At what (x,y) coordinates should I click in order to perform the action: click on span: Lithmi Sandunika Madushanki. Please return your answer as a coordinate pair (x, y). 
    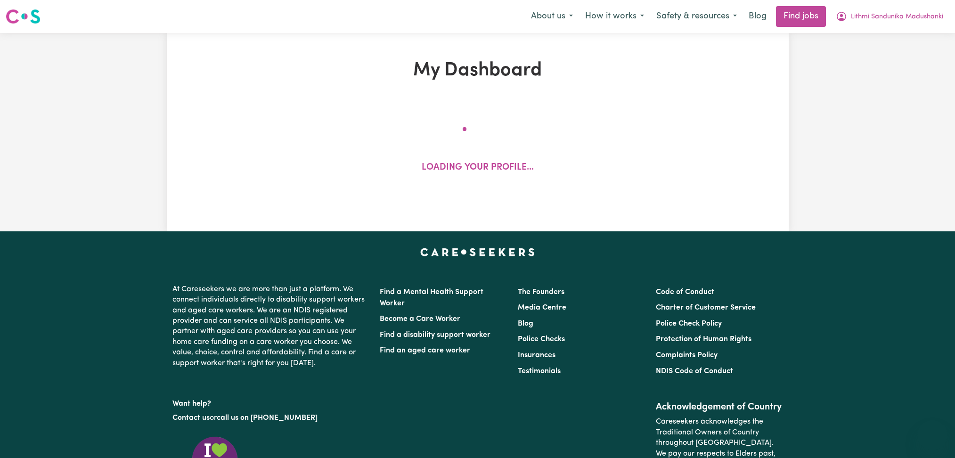
    Looking at the image, I should click on (897, 17).